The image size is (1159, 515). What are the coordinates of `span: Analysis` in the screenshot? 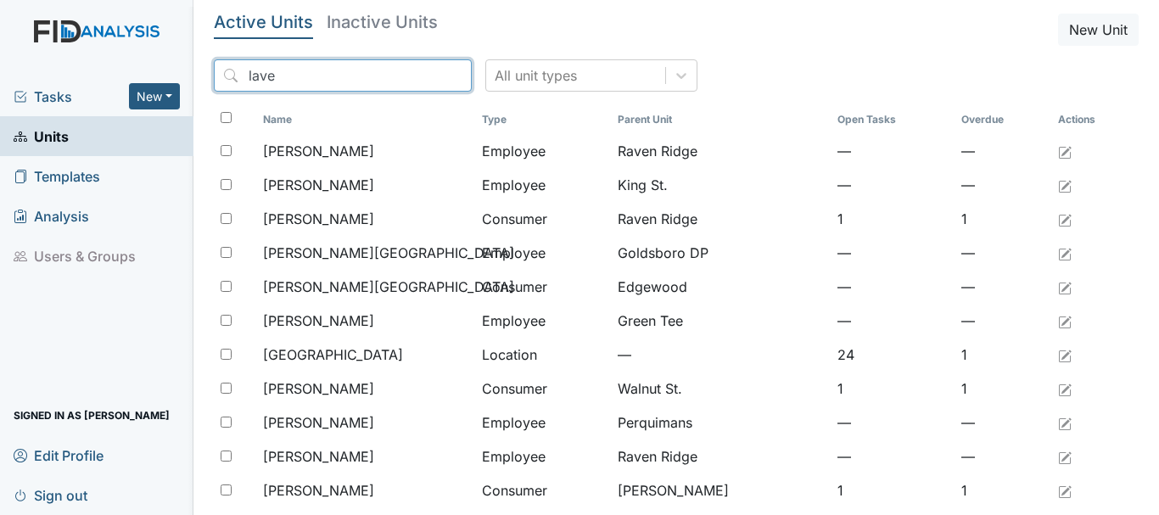 It's located at (51, 216).